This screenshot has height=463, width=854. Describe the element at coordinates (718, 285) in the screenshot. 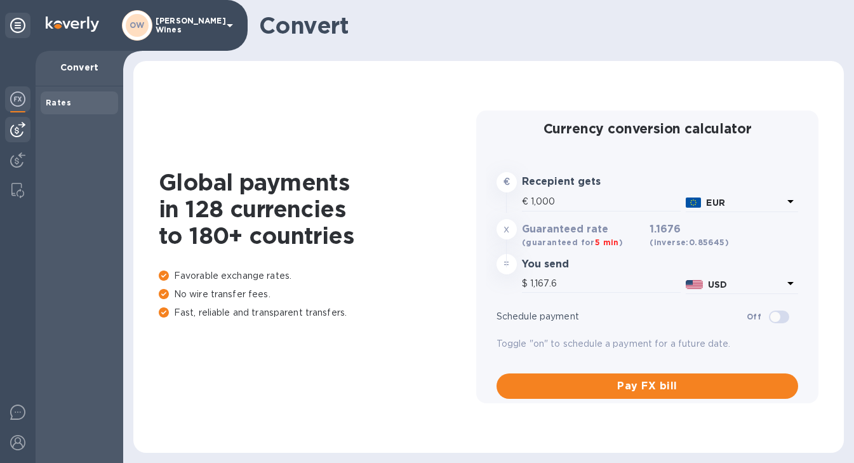

I see `b: USD` at that location.